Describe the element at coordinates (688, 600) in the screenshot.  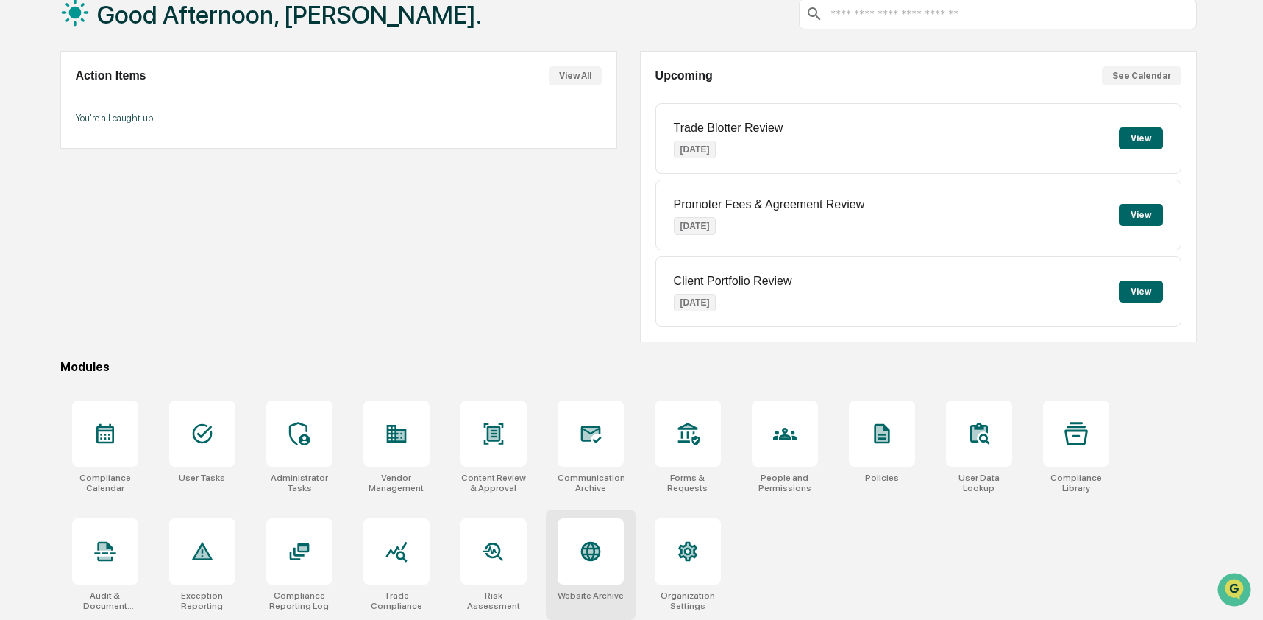
I see `div: Organization Settings` at that location.